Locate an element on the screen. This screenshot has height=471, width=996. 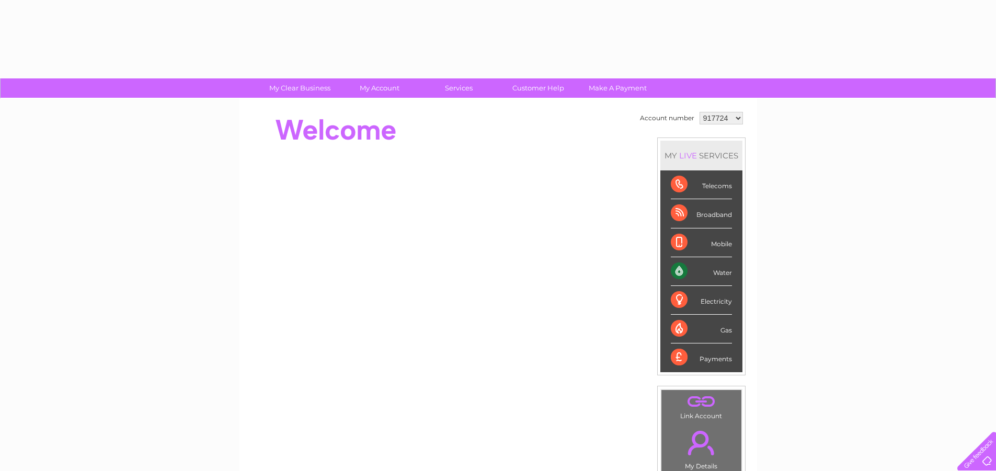
a: My Account is located at coordinates (379, 88).